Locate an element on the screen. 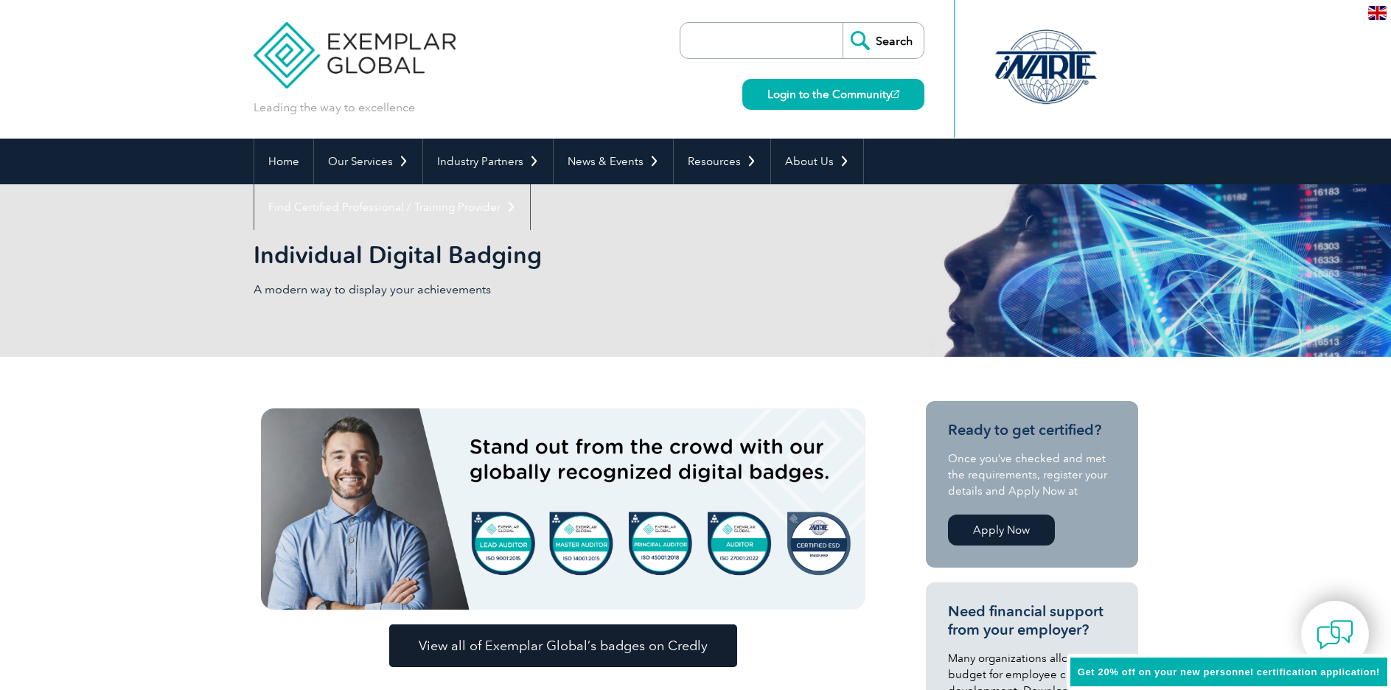 This screenshot has width=1391, height=690. a: News & Events is located at coordinates (613, 161).